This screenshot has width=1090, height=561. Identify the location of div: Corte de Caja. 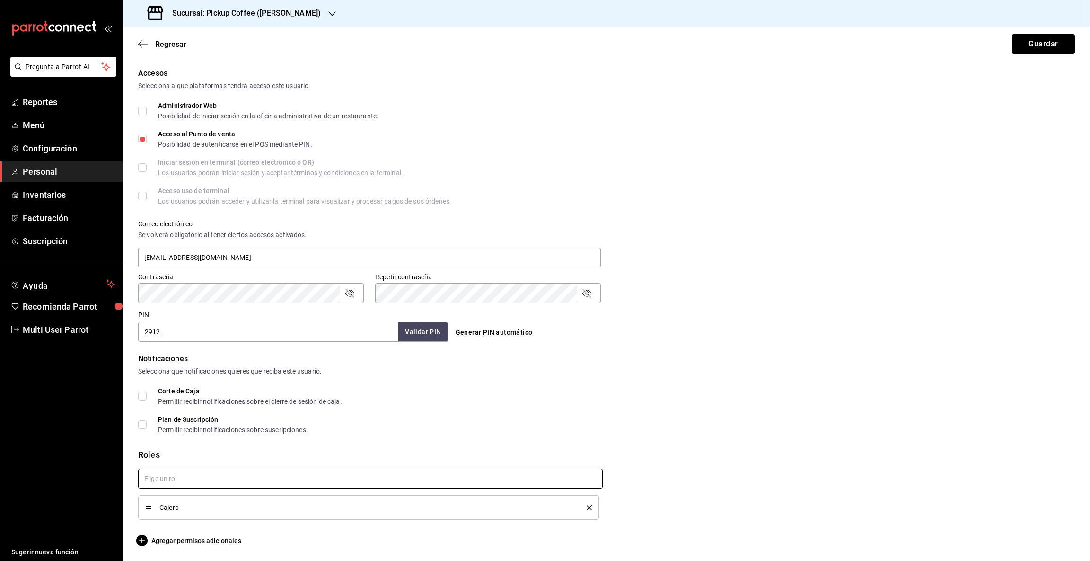
(250, 391).